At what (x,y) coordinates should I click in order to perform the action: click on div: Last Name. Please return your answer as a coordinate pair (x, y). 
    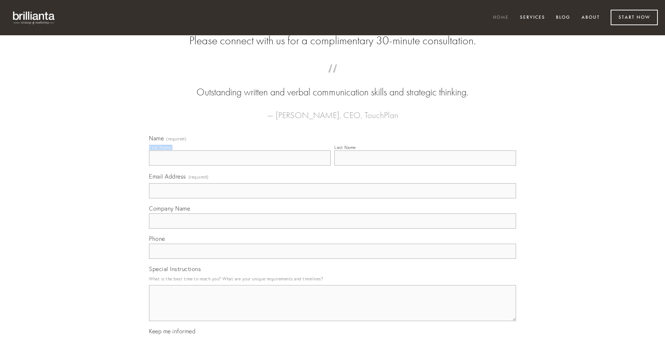
    Looking at the image, I should click on (345, 147).